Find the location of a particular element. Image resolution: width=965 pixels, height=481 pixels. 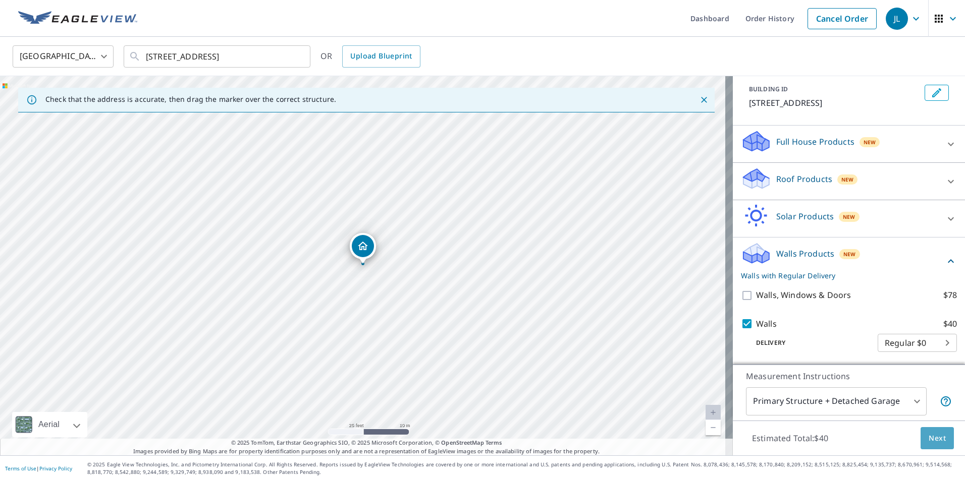

div: OR is located at coordinates (370, 57).